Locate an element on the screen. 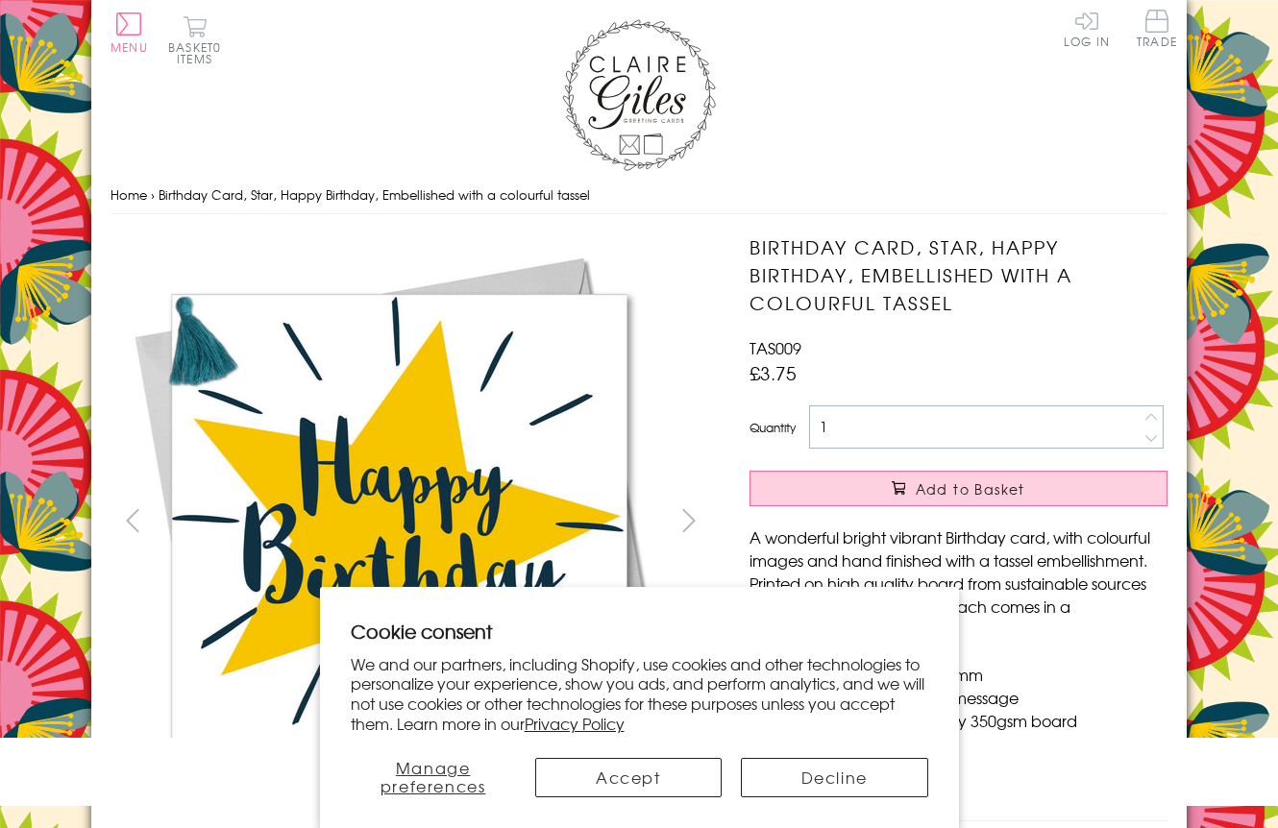 The height and width of the screenshot is (828, 1278). button: Decline is located at coordinates (834, 778).